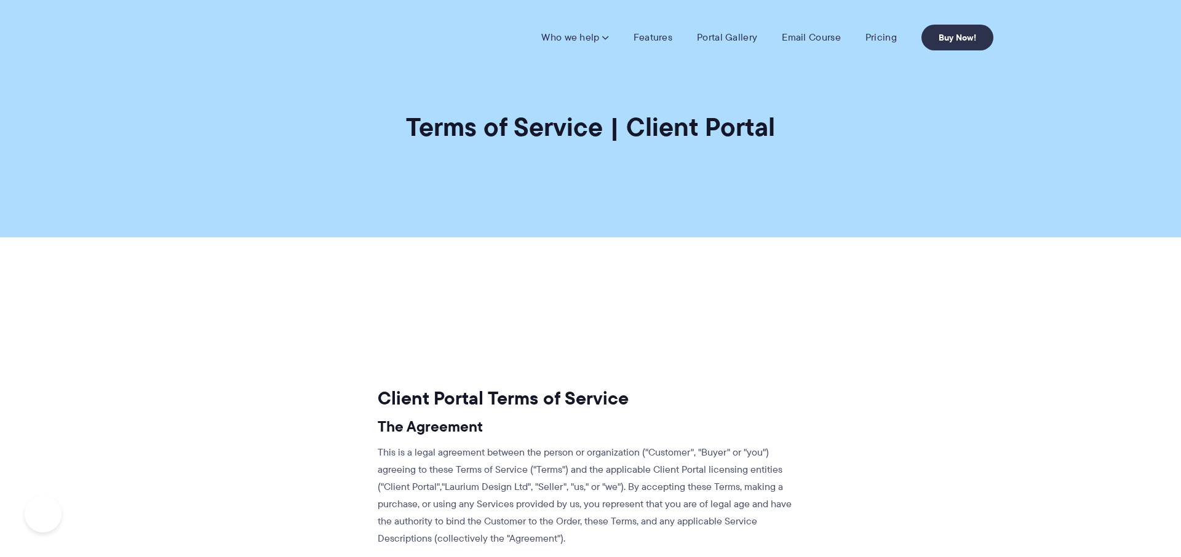 The width and height of the screenshot is (1181, 557). I want to click on a: Pricing, so click(881, 38).